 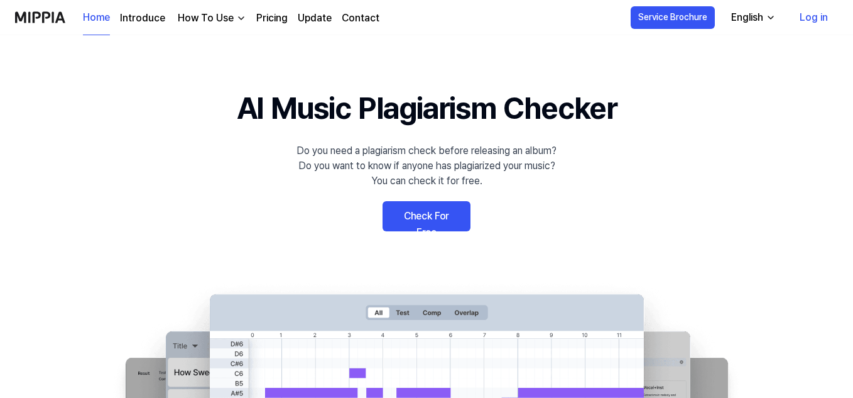 I want to click on a: Update, so click(x=315, y=18).